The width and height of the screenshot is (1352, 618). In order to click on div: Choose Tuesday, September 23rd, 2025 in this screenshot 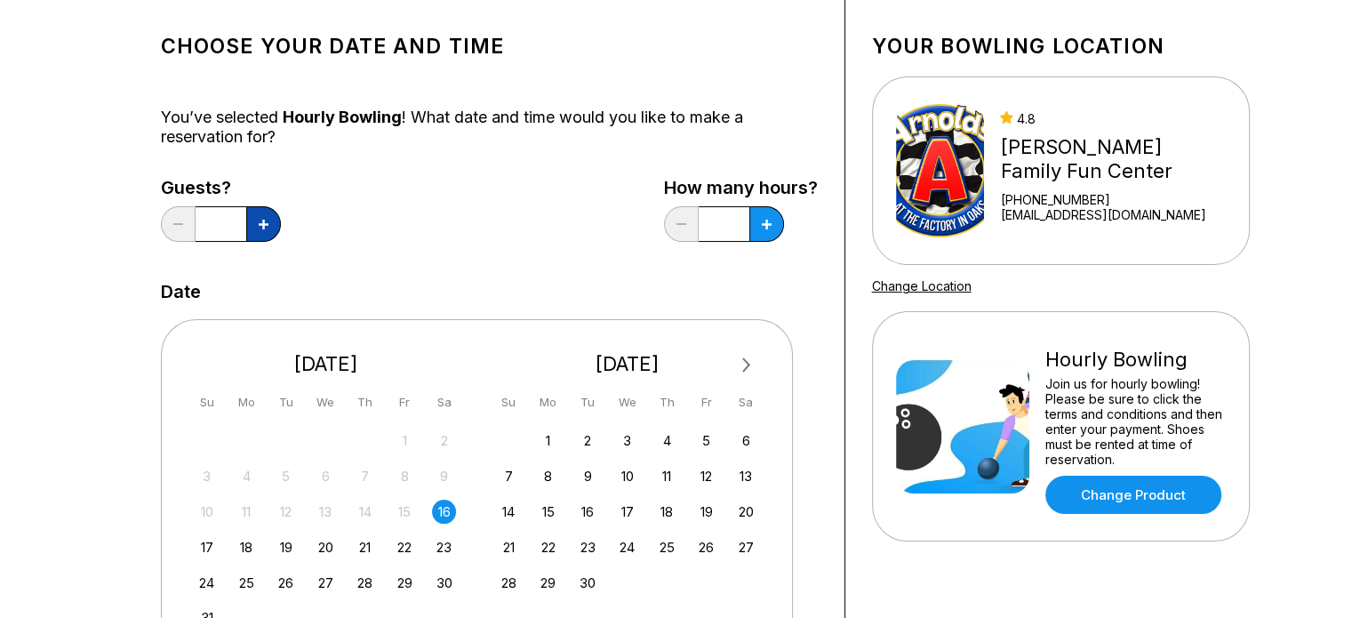, I will do `click(588, 547)`.